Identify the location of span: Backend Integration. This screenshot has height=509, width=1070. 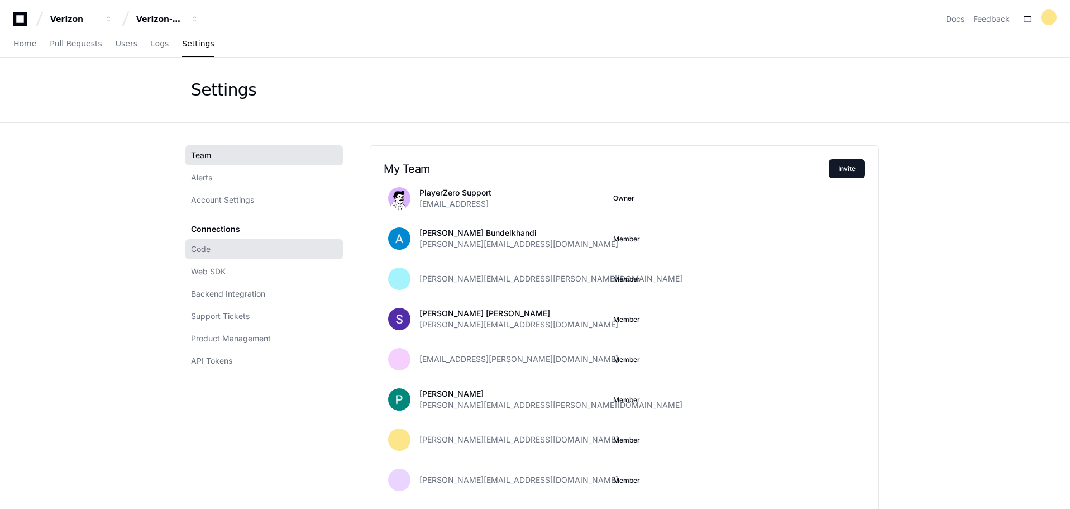
(228, 294).